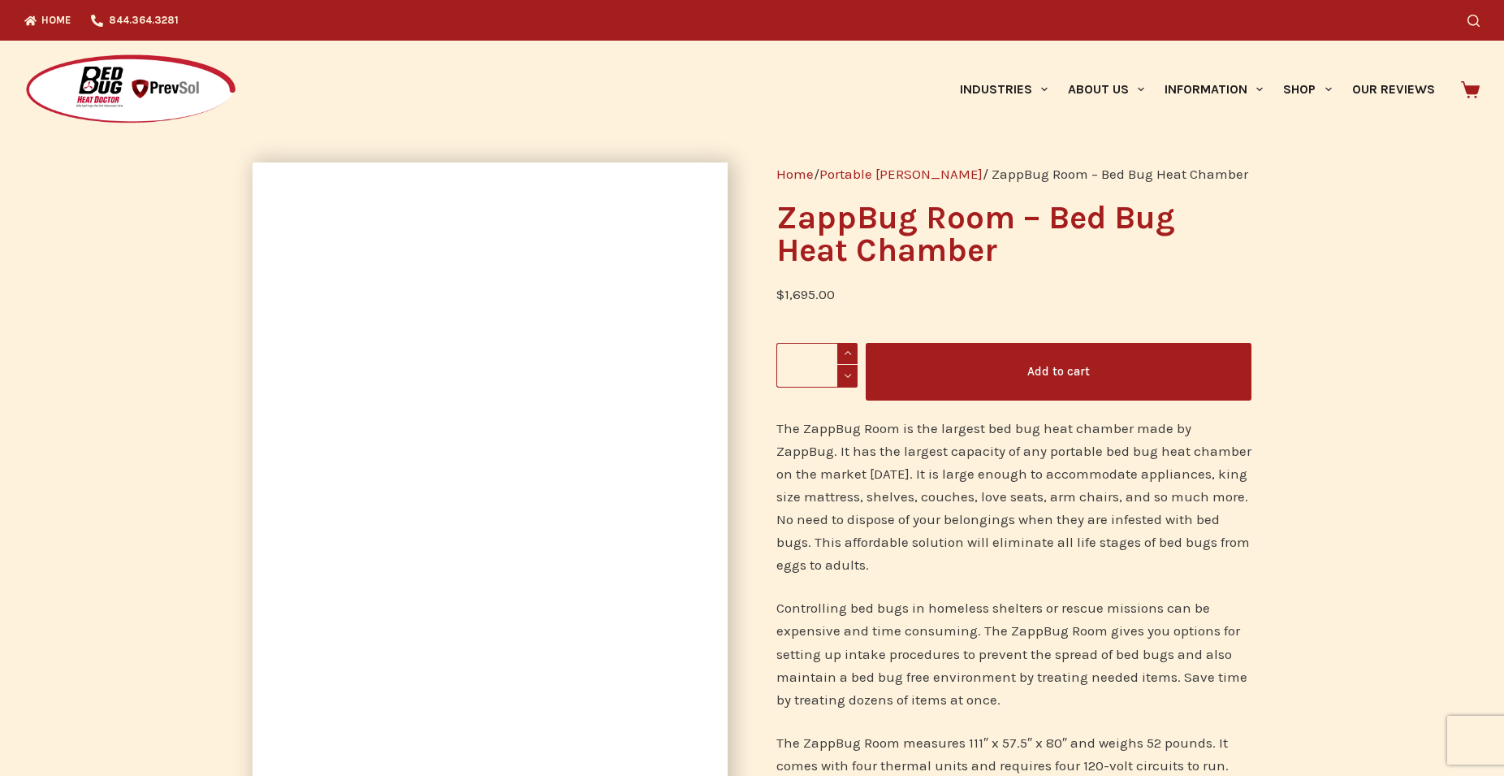  Describe the element at coordinates (1473, 20) in the screenshot. I see `button: Search` at that location.